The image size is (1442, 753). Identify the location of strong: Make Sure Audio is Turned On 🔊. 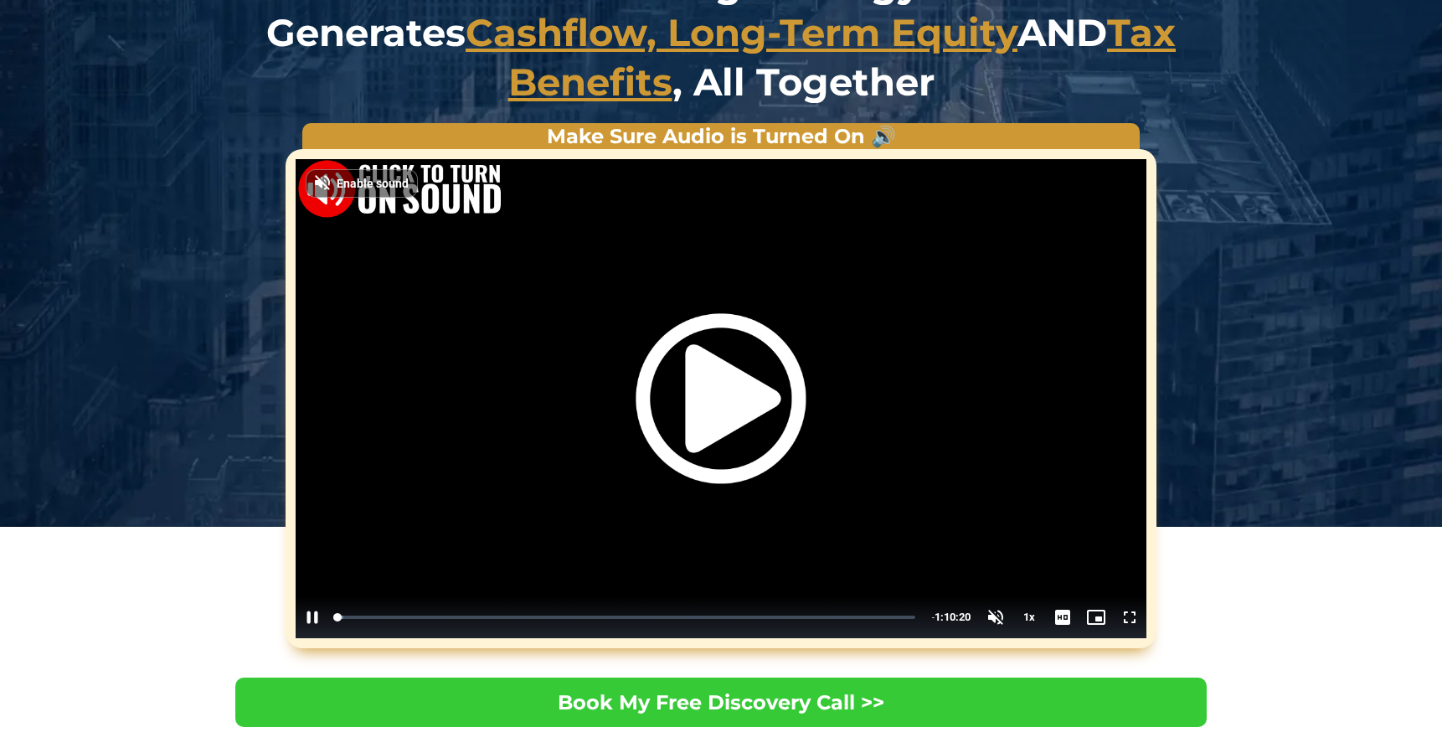
(721, 136).